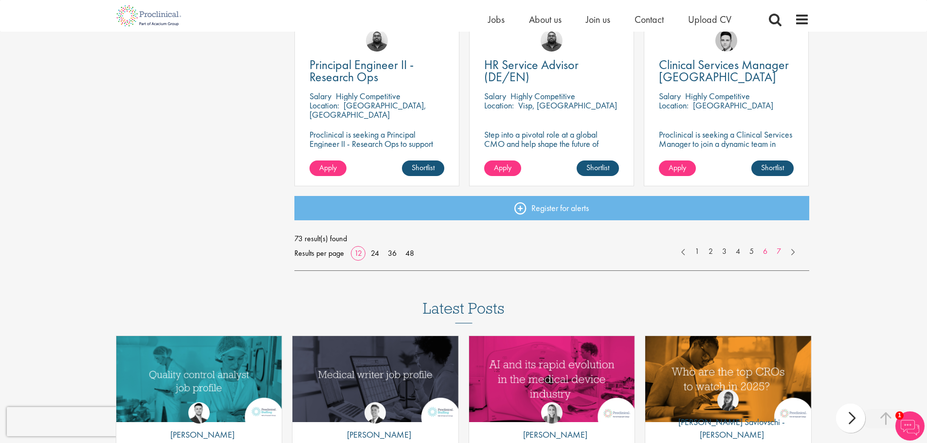 Image resolution: width=927 pixels, height=443 pixels. Describe the element at coordinates (374, 253) in the screenshot. I see `a: 24` at that location.